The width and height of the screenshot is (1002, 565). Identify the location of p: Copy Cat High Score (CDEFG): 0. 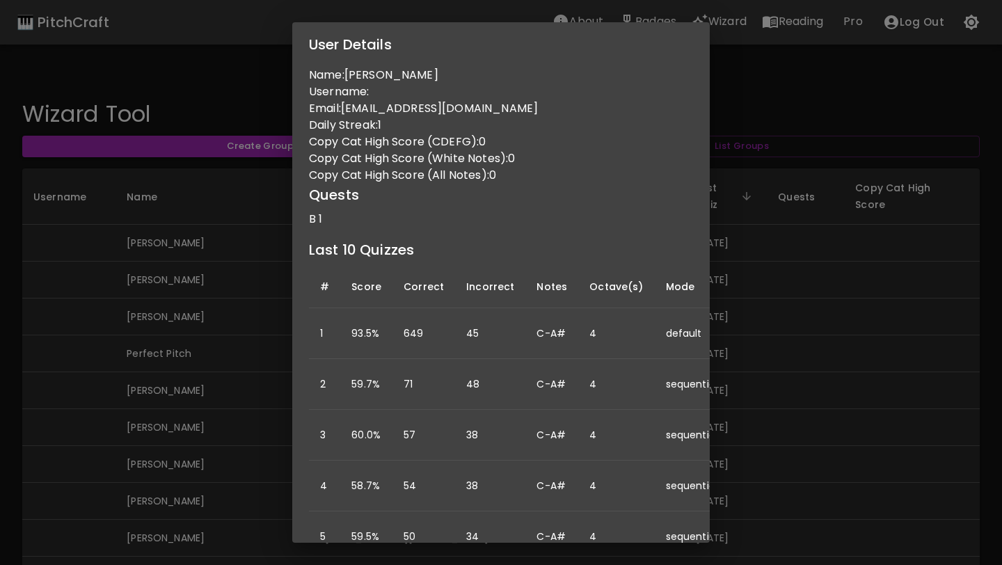
(501, 142).